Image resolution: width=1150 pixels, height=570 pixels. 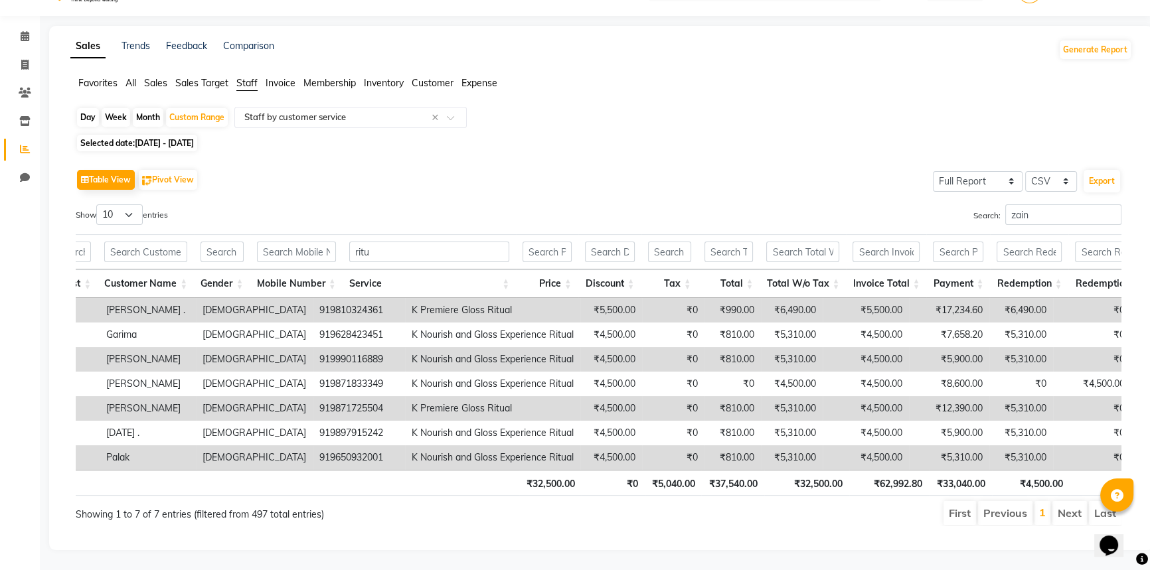 What do you see at coordinates (437, 118) in the screenshot?
I see `span: Clear all` at bounding box center [437, 118].